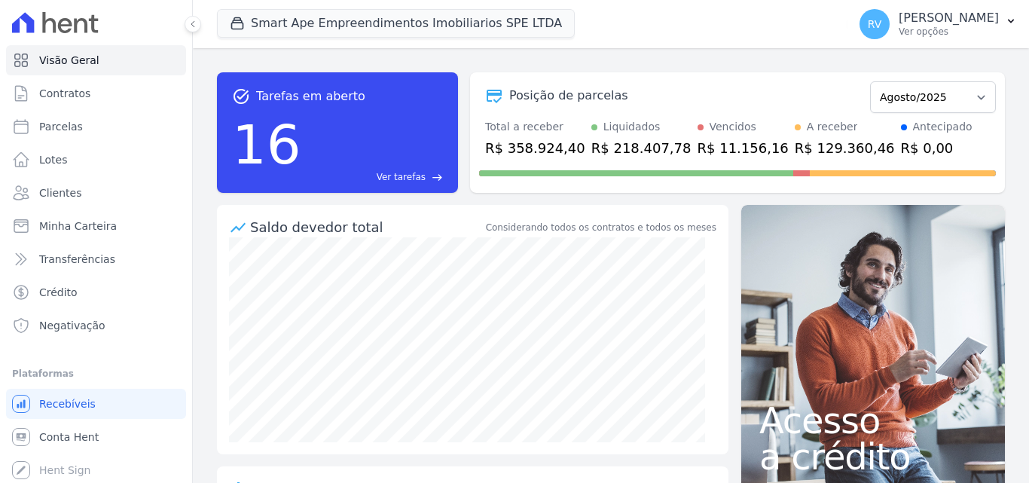  I want to click on a: Negativação, so click(96, 326).